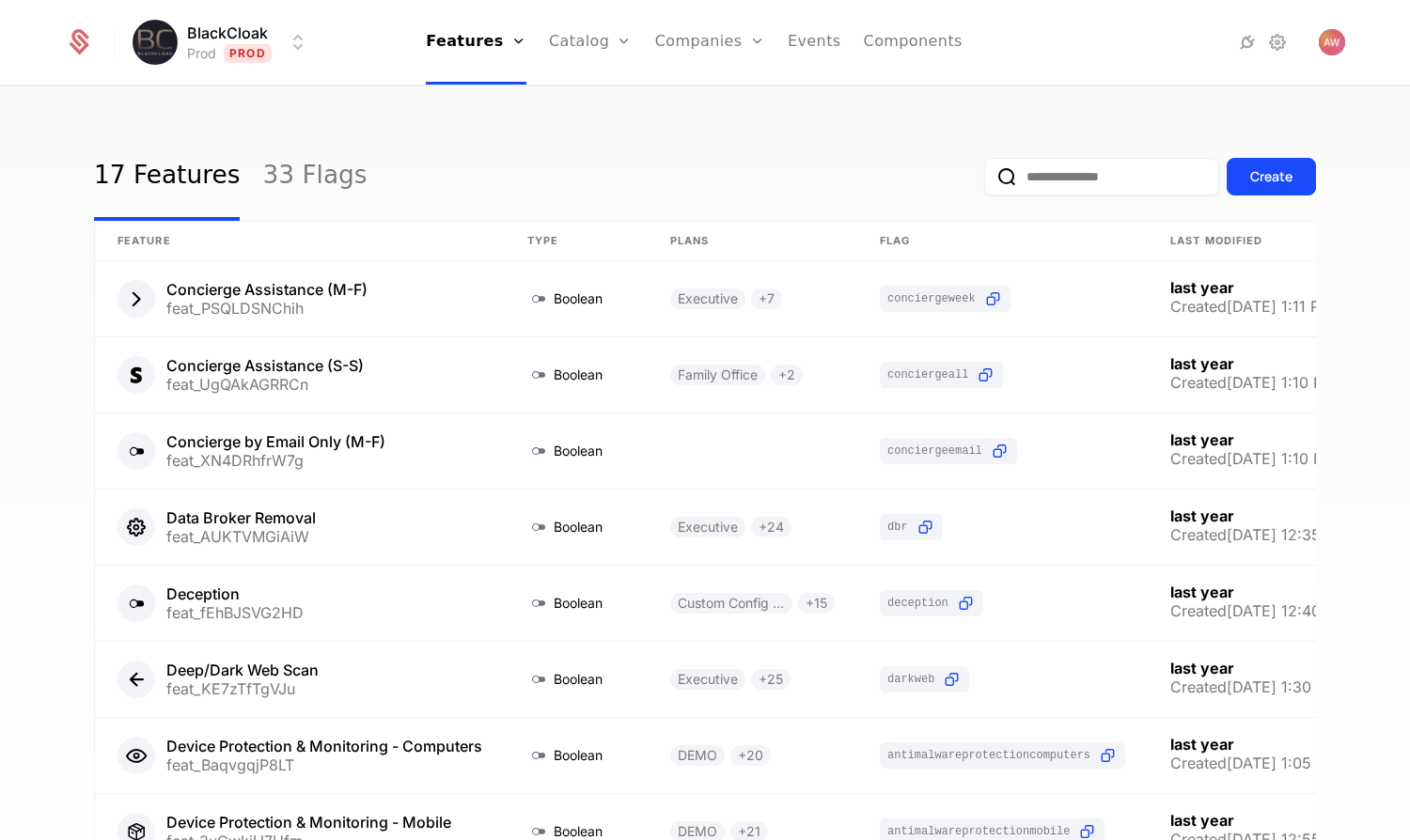  I want to click on a: Integrations, so click(1247, 42).